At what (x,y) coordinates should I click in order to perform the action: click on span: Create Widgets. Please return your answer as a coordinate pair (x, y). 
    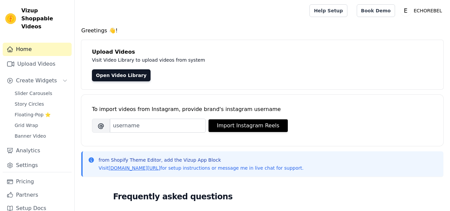
    Looking at the image, I should click on (36, 81).